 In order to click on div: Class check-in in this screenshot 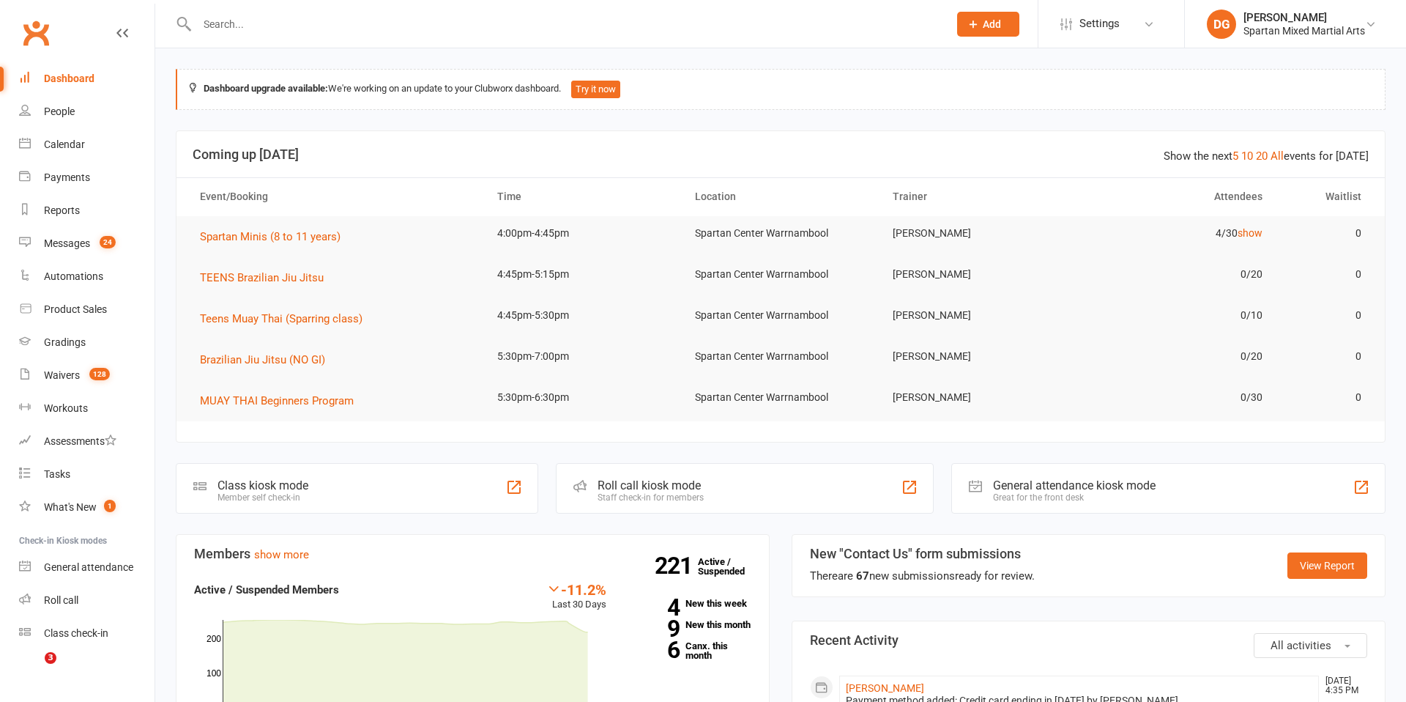, I will do `click(76, 633)`.